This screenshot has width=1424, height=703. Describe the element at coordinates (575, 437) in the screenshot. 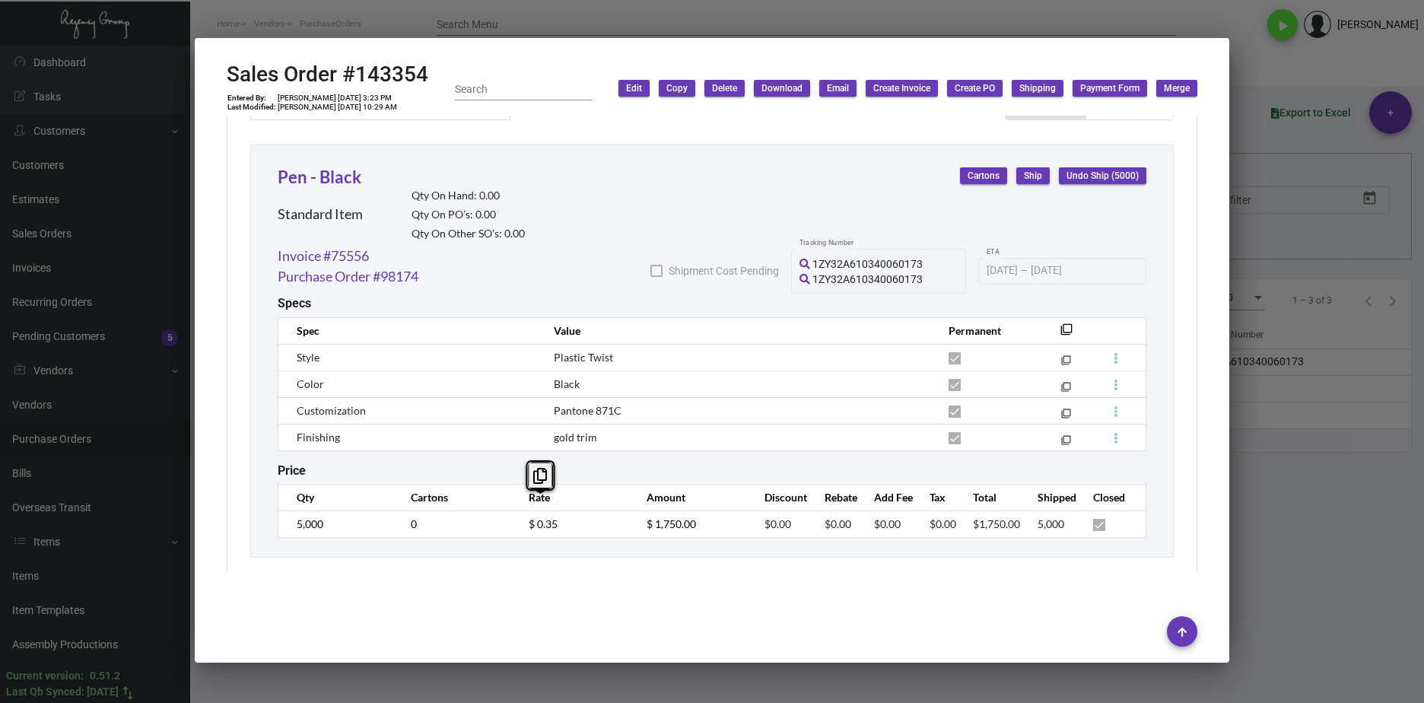

I see `span: gold trim` at that location.